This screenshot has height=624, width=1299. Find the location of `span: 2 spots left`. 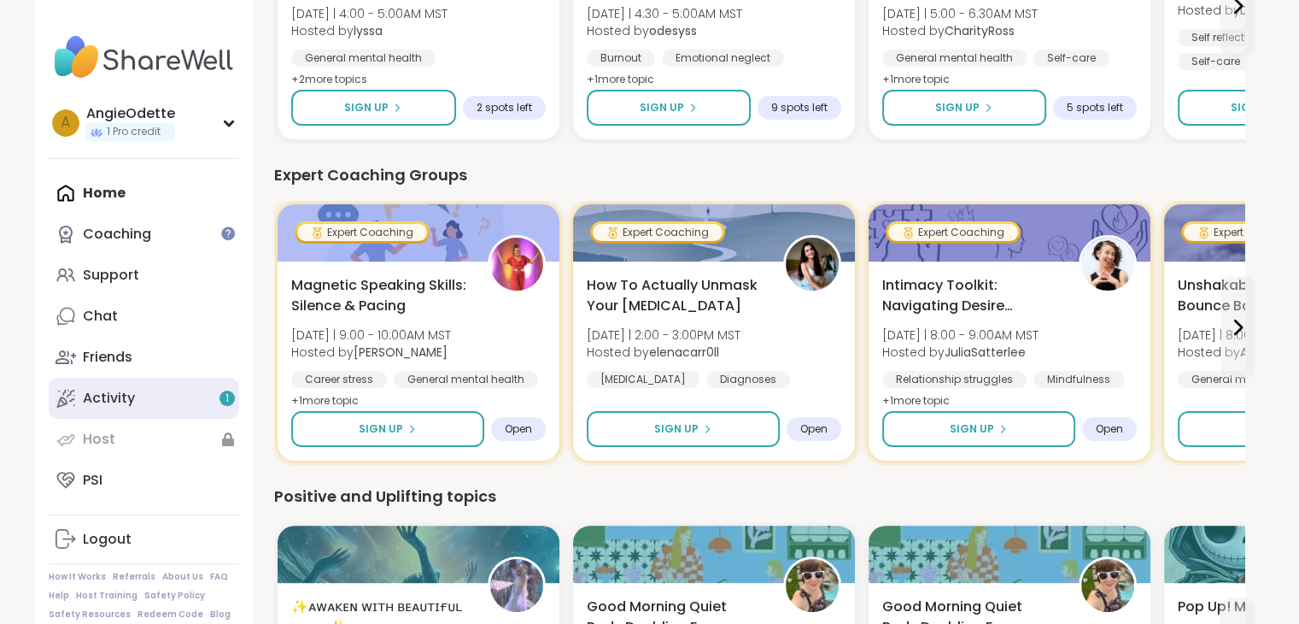

span: 2 spots left is located at coordinates (504, 108).